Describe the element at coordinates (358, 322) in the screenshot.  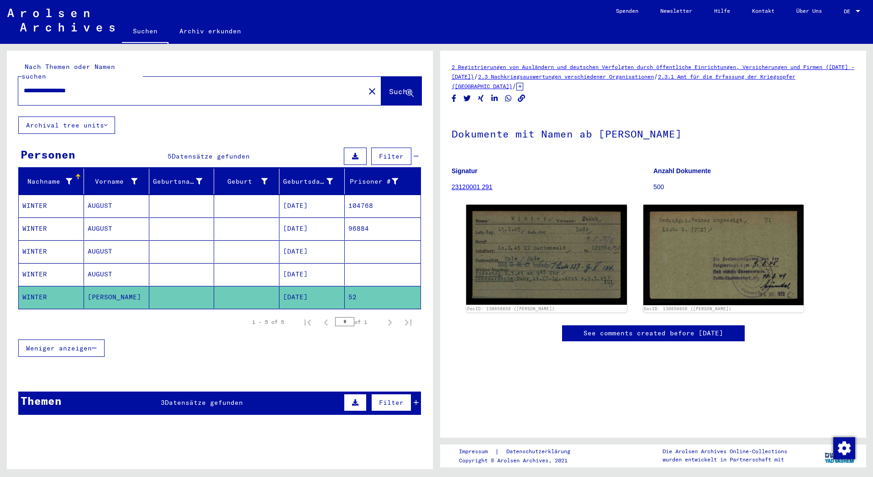
I see `div: of 1` at that location.